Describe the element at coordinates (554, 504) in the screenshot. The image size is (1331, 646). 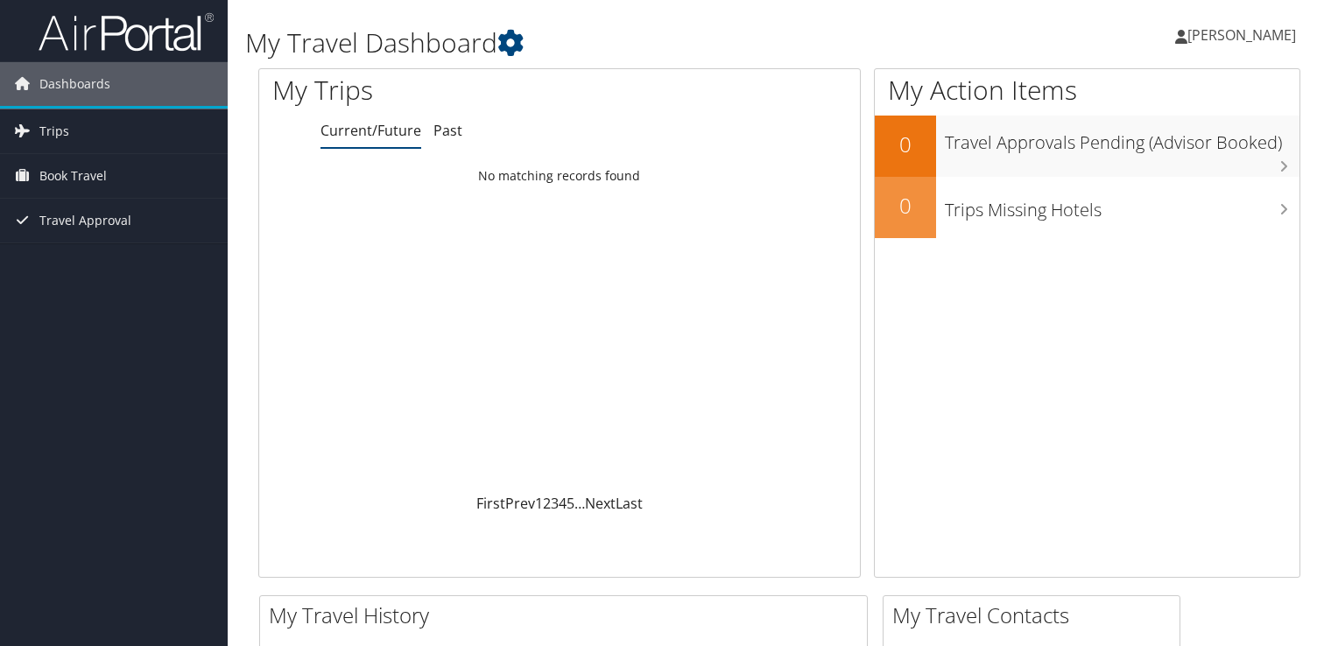
I see `a: 3` at that location.